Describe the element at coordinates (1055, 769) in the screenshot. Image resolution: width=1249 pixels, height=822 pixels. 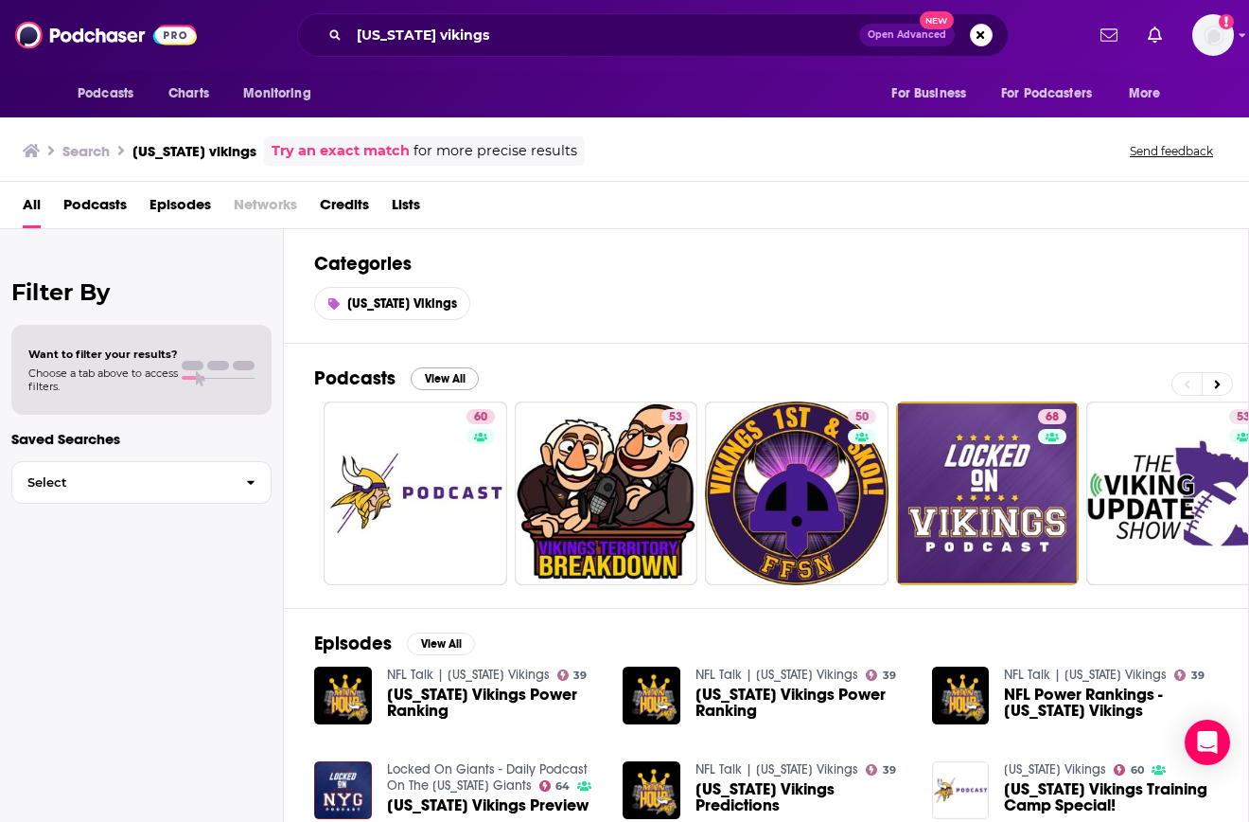
I see `a: Minnesota Vikings` at that location.